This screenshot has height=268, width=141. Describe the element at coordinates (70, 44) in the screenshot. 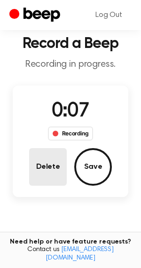

I see `h1: Record a Beep` at that location.